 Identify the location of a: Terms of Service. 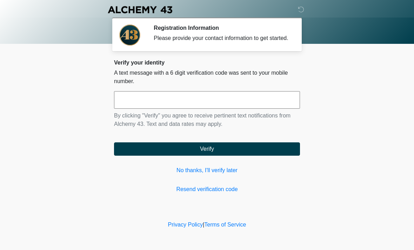
(225, 224).